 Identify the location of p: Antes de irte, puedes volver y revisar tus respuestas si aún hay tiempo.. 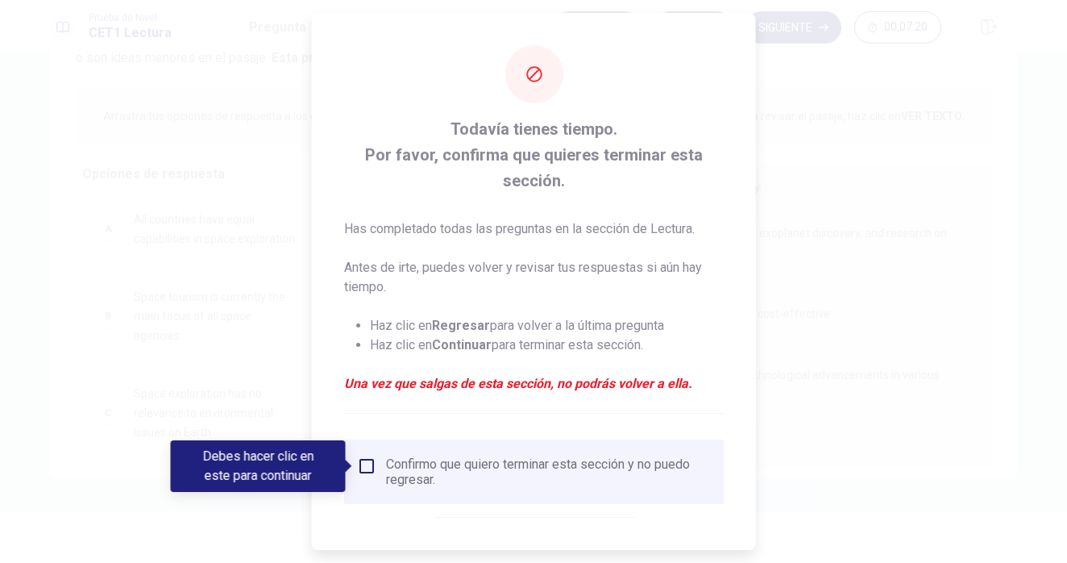
(534, 277).